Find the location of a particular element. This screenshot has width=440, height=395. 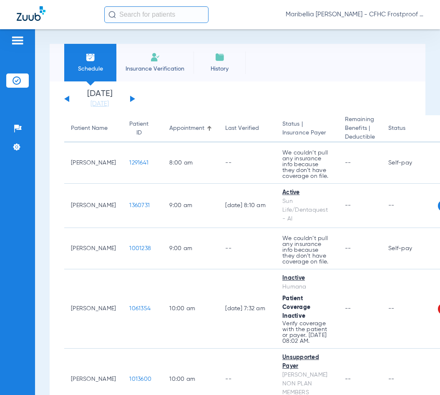

img: History is located at coordinates (220, 57).